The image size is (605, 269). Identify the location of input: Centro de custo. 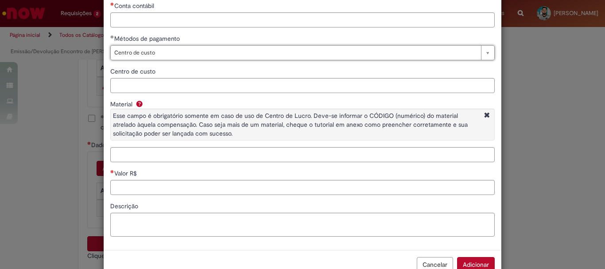
(302, 85).